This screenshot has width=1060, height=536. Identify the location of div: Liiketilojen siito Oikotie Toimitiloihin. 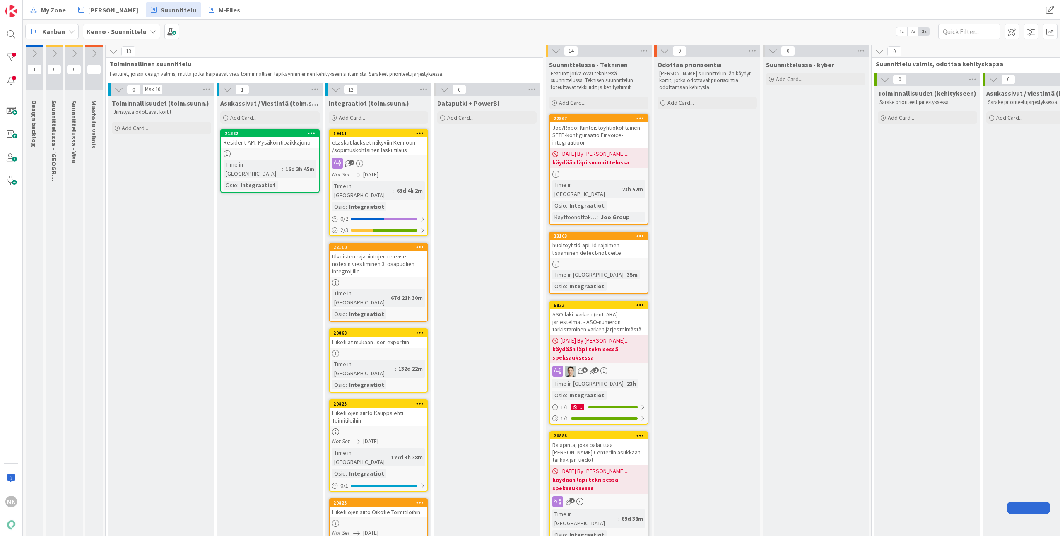
(379, 512).